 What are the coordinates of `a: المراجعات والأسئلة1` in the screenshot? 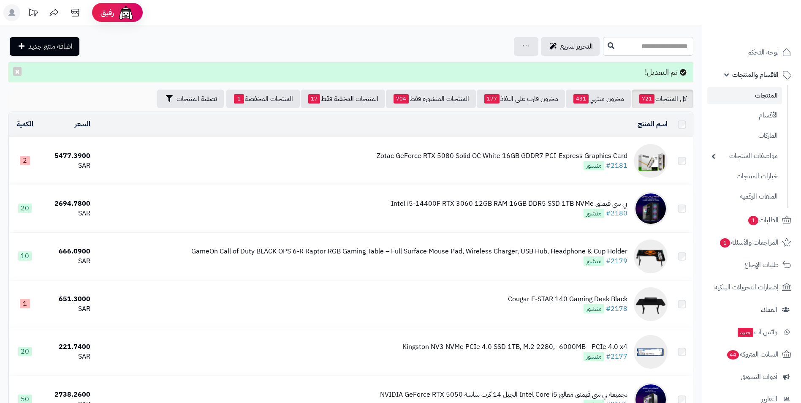 It's located at (752, 242).